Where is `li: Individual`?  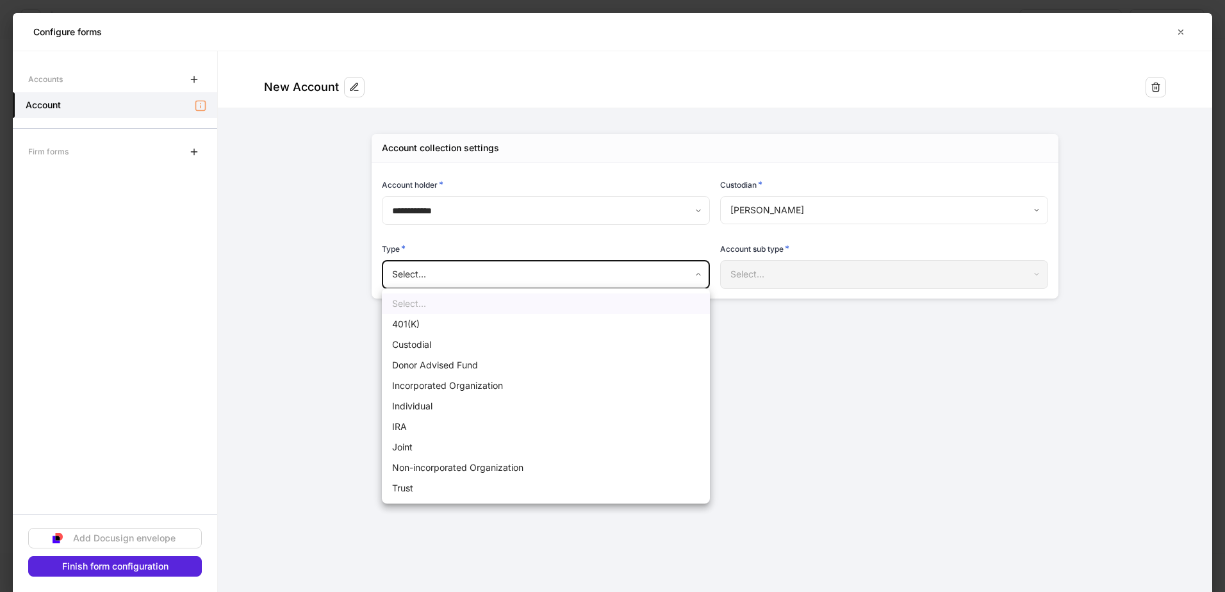 li: Individual is located at coordinates (546, 406).